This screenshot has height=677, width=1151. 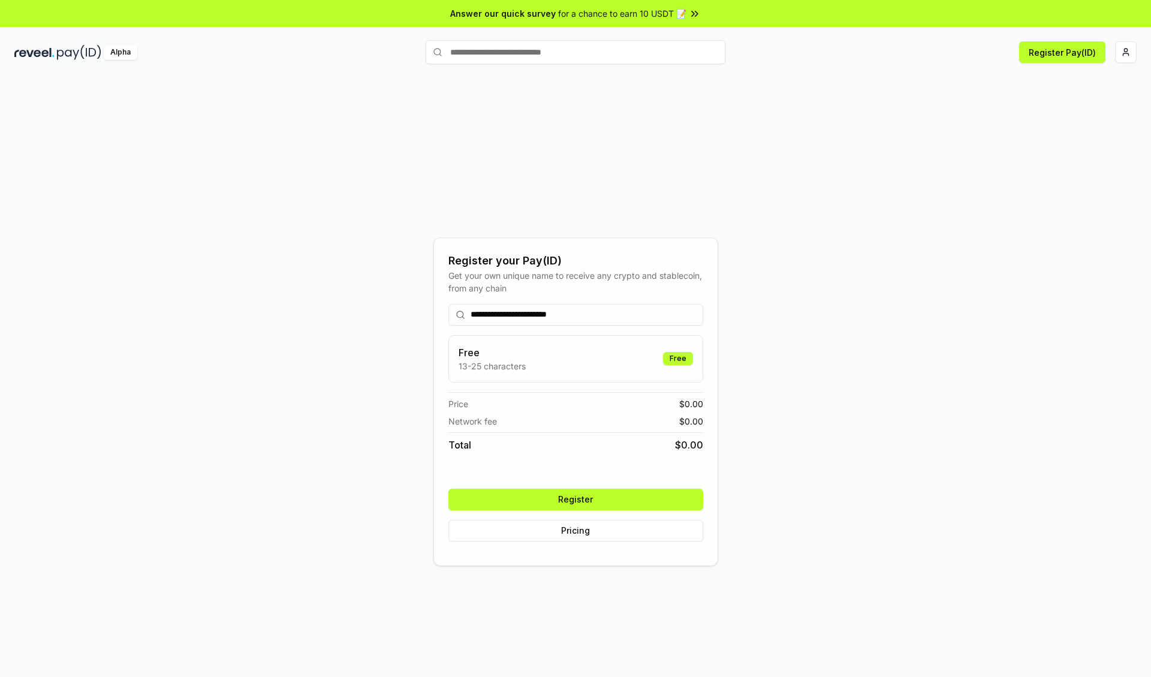 I want to click on button: Register, so click(x=575, y=499).